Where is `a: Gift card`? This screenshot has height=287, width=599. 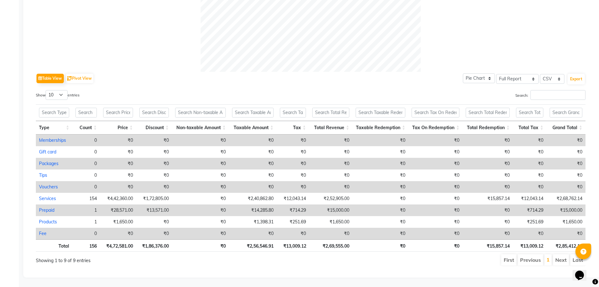
a: Gift card is located at coordinates (47, 152).